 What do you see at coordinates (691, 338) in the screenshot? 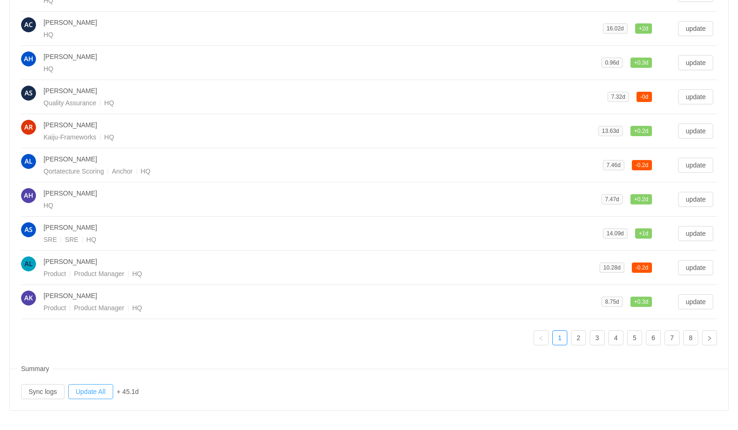
I see `li: 8` at bounding box center [691, 338].